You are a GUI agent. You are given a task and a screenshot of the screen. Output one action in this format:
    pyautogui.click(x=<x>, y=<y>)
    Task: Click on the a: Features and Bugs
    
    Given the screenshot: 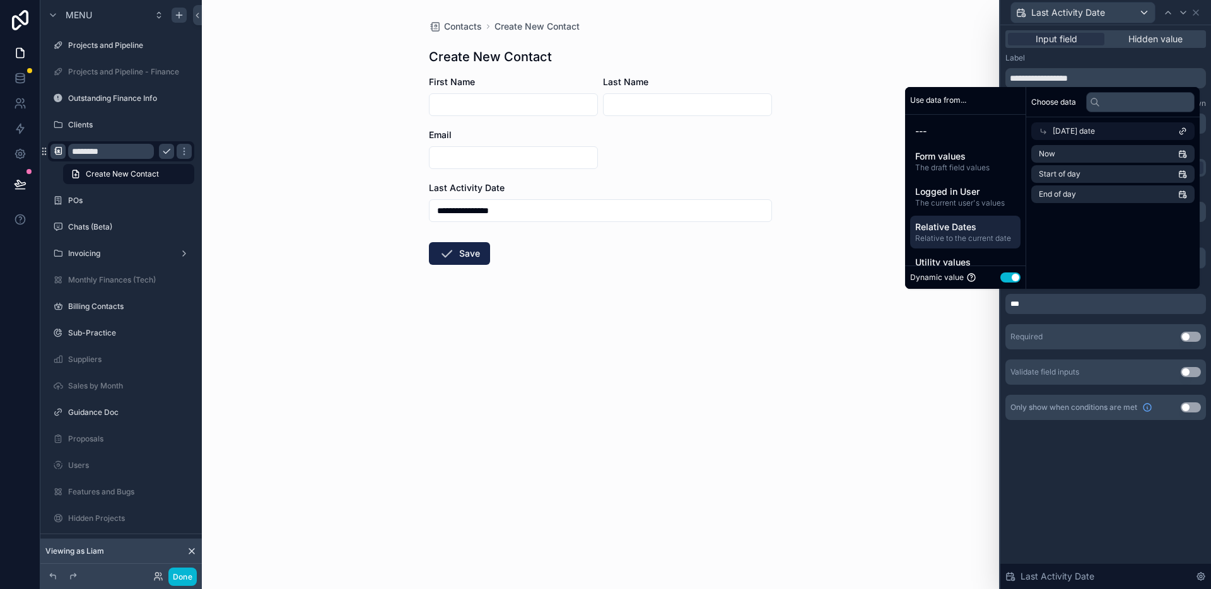 What is the action you would take?
    pyautogui.click(x=121, y=492)
    